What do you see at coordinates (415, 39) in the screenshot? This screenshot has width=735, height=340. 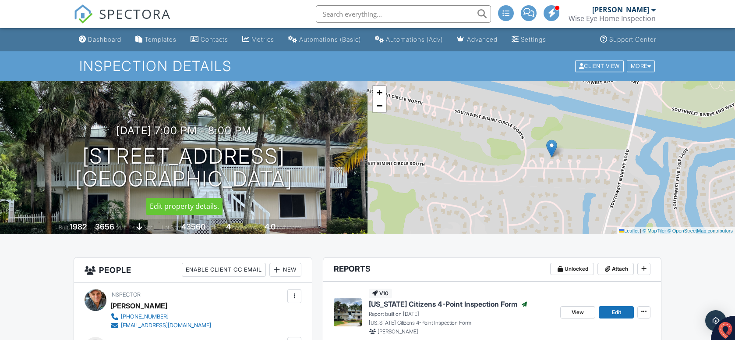 I see `div: Automations (Adv)` at bounding box center [415, 39].